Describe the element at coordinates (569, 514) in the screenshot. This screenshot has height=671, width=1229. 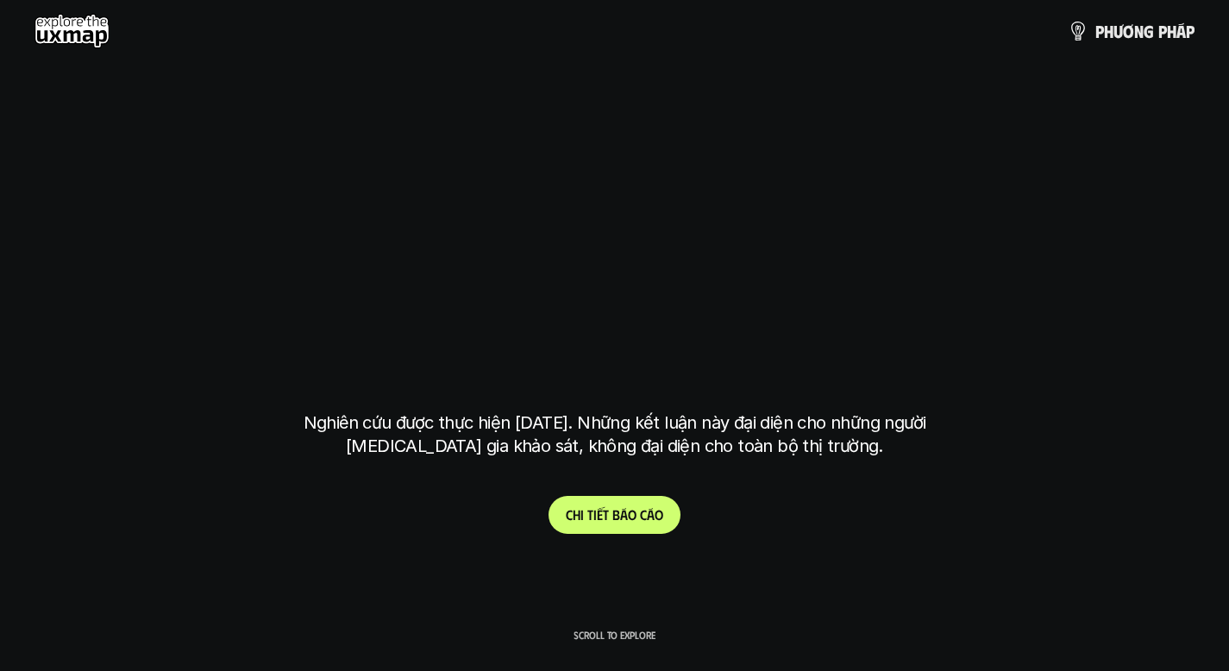
I see `span: C` at that location.